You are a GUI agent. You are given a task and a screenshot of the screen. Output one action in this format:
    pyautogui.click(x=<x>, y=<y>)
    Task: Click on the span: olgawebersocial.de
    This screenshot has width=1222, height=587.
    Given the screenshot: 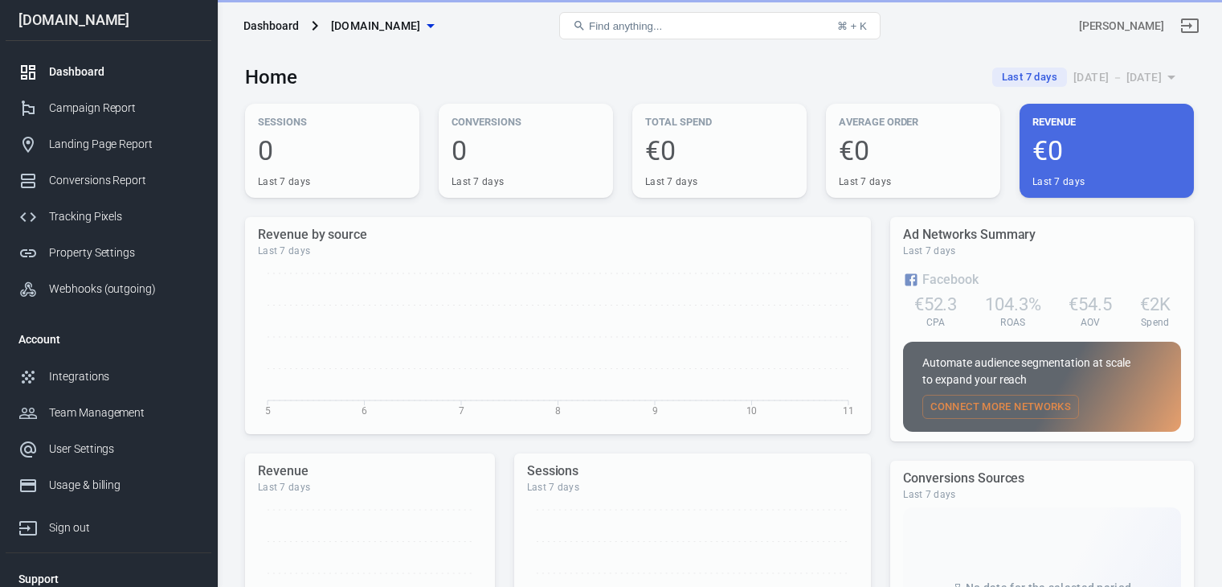 What is the action you would take?
    pyautogui.click(x=376, y=26)
    